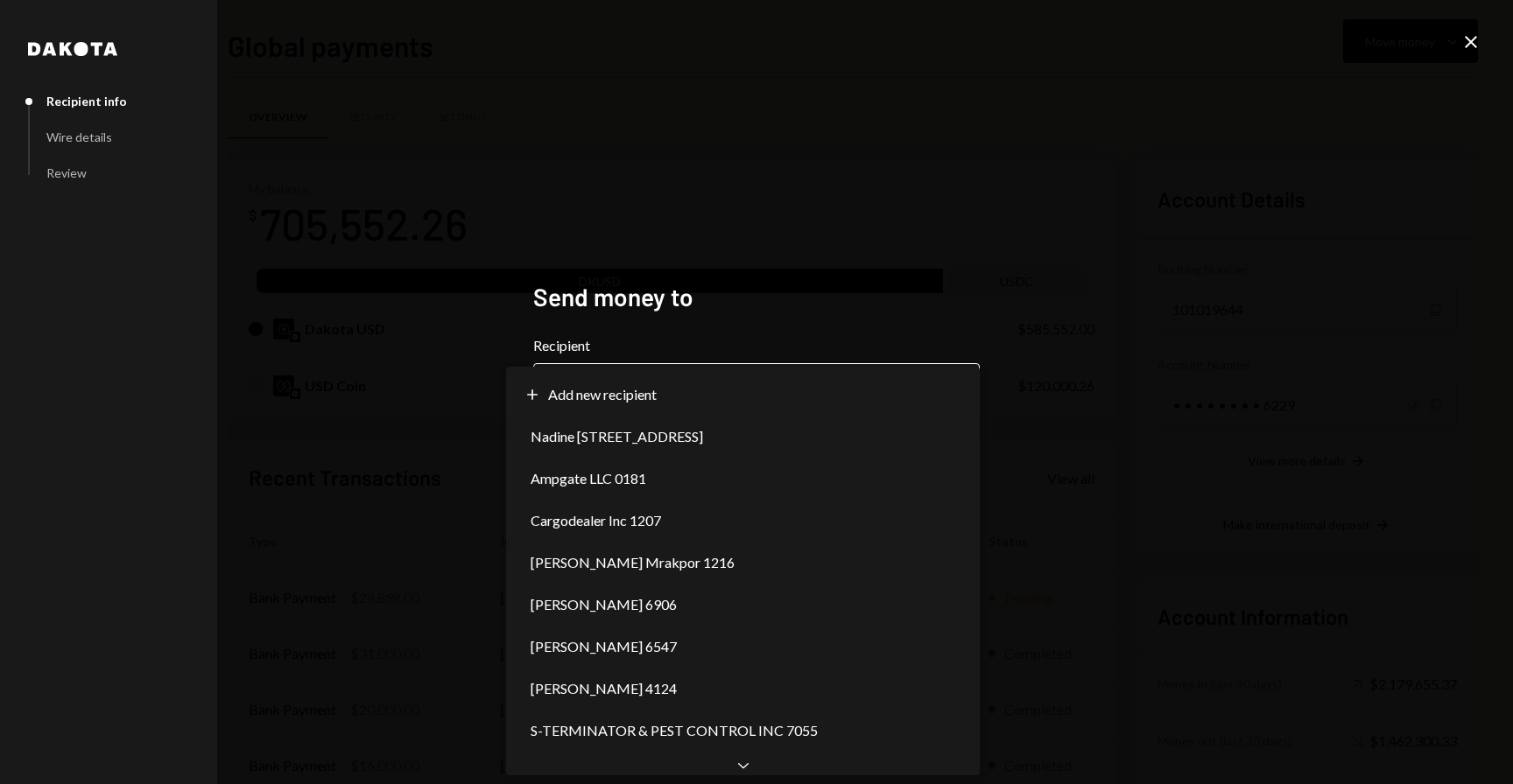  What do you see at coordinates (756, 346) in the screenshot?
I see `label: Recipient` at bounding box center [756, 346].